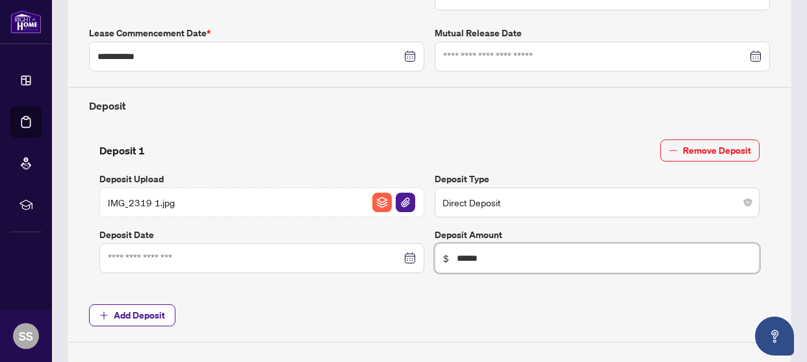 The width and height of the screenshot is (807, 362). Describe the element at coordinates (26, 336) in the screenshot. I see `span: SS` at that location.